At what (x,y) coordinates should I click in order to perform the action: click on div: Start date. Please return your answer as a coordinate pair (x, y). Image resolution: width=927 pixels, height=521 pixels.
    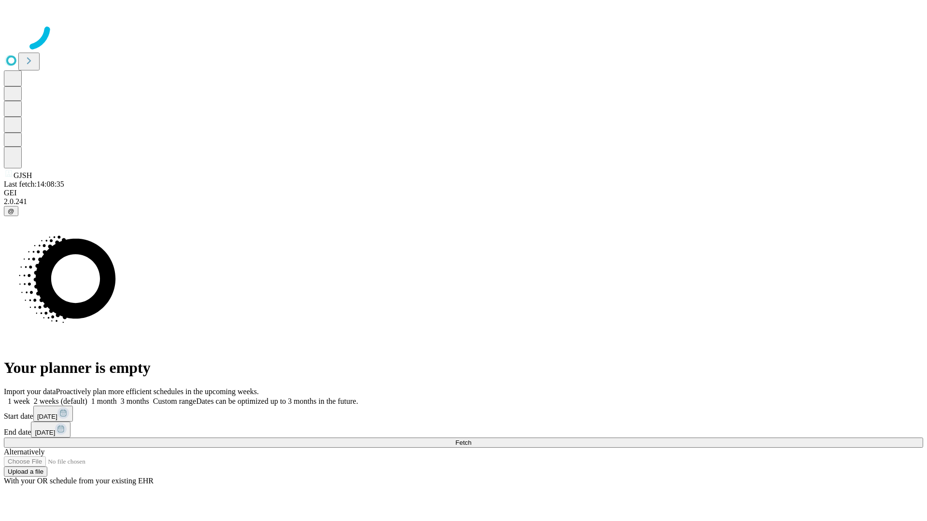
    Looking at the image, I should click on (463, 414).